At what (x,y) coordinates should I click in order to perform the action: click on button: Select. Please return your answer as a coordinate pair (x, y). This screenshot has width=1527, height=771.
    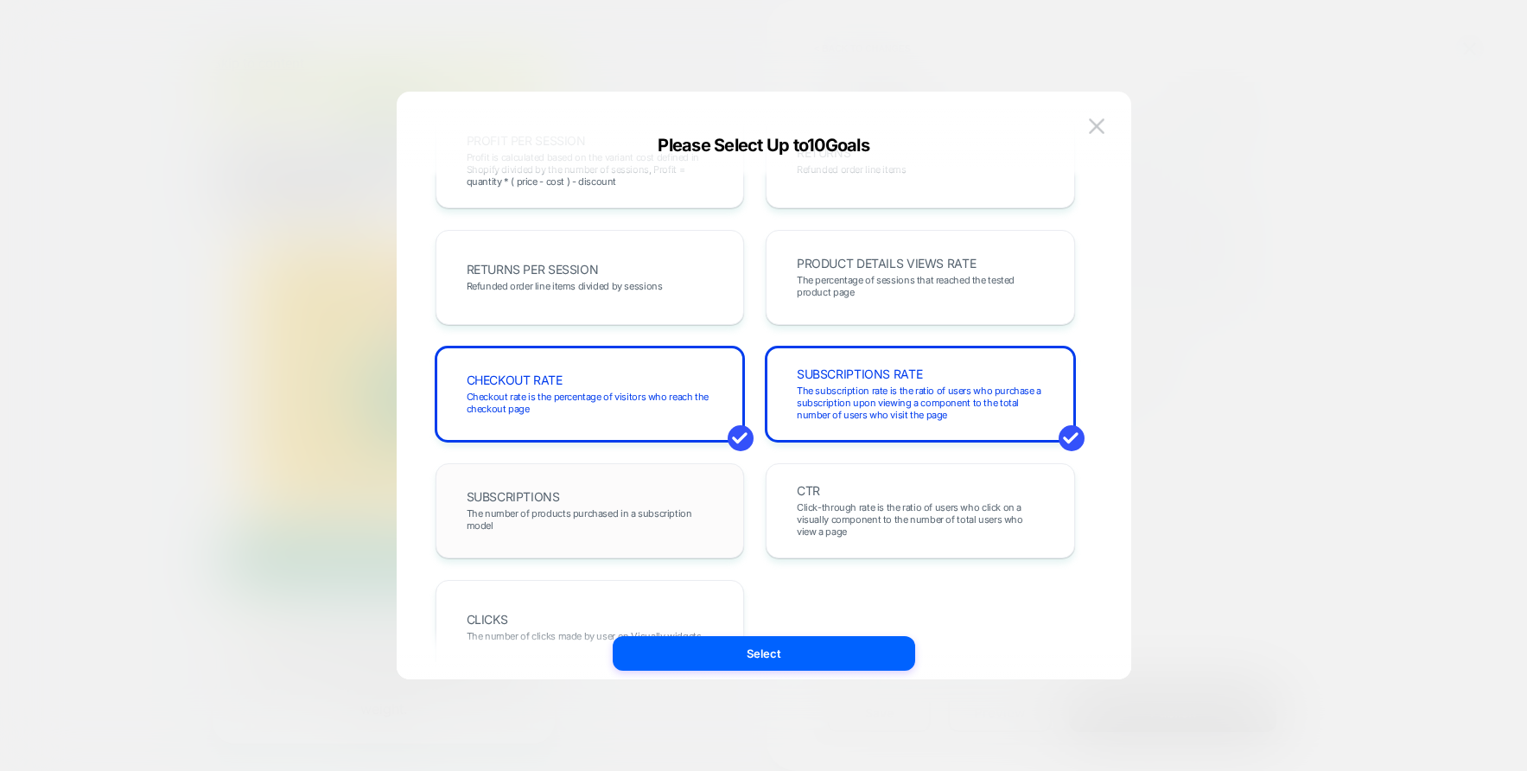
    Looking at the image, I should click on (764, 653).